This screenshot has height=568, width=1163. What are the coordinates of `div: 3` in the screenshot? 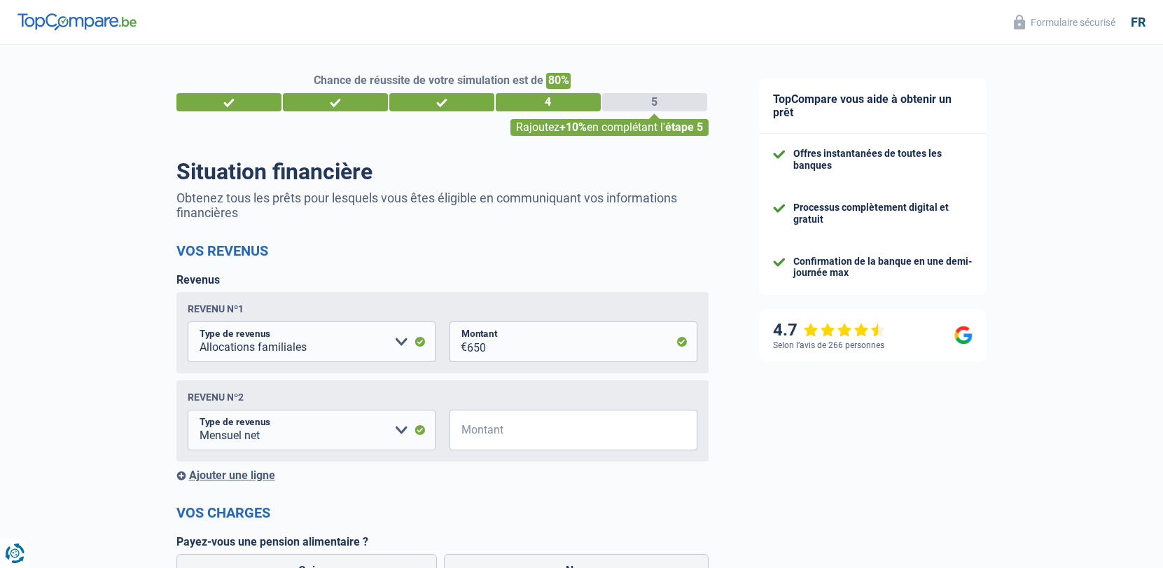 It's located at (442, 102).